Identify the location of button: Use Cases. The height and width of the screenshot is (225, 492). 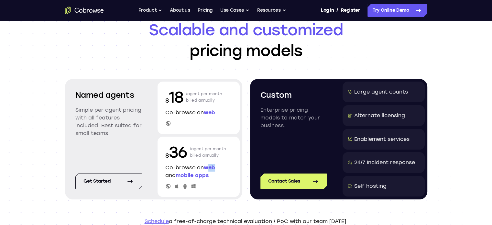
(235, 10).